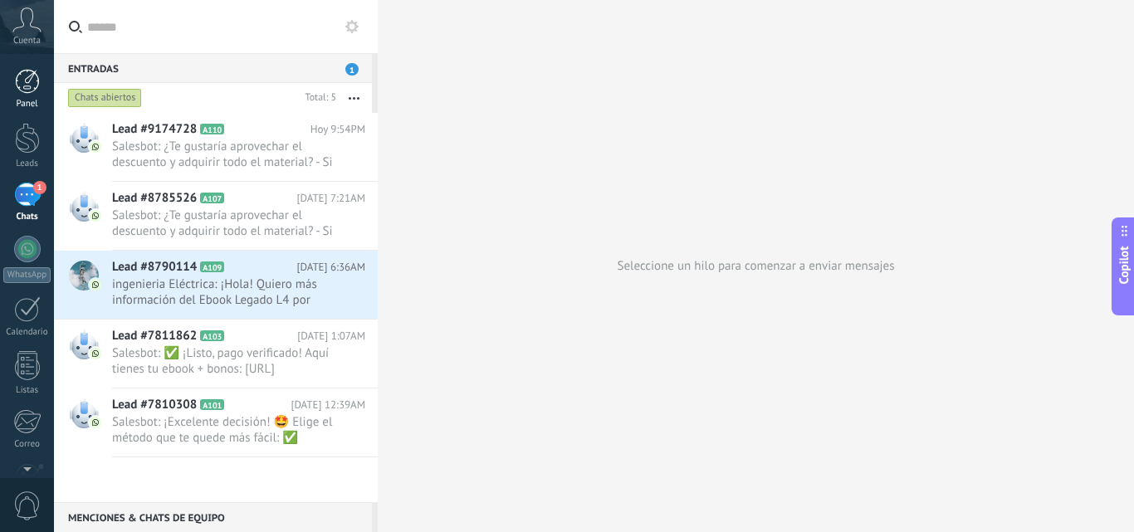  I want to click on div: Menciones & Chats de equipo, so click(212, 517).